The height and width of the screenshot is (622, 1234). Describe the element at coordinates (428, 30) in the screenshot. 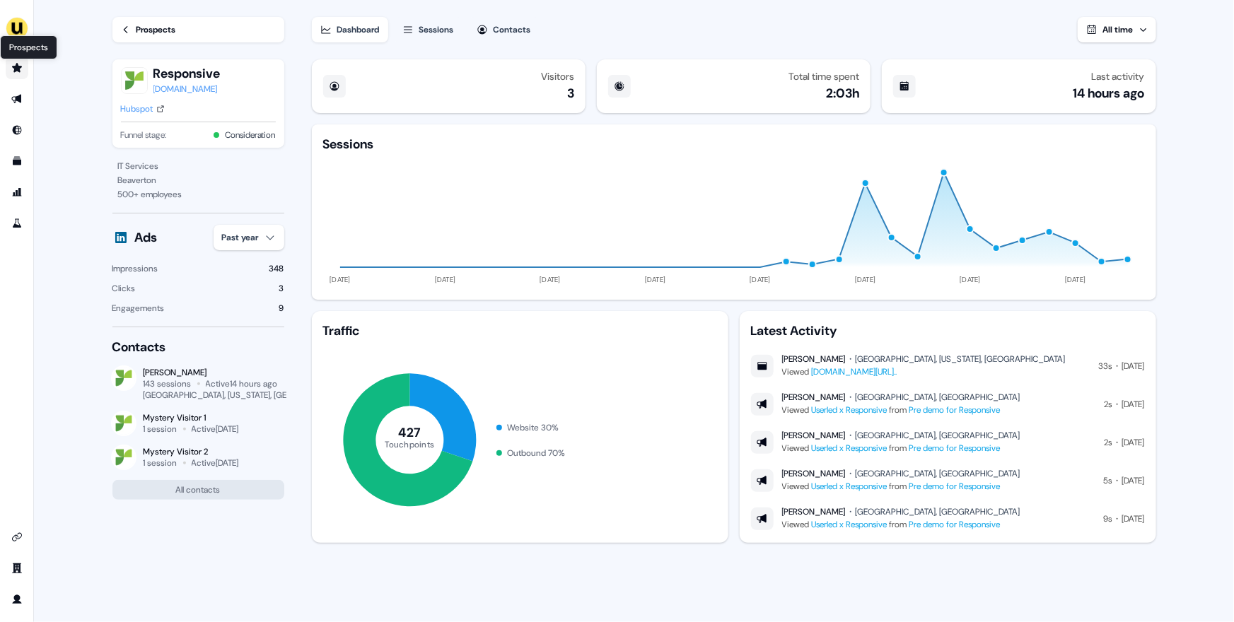

I see `button: Sessions` at that location.